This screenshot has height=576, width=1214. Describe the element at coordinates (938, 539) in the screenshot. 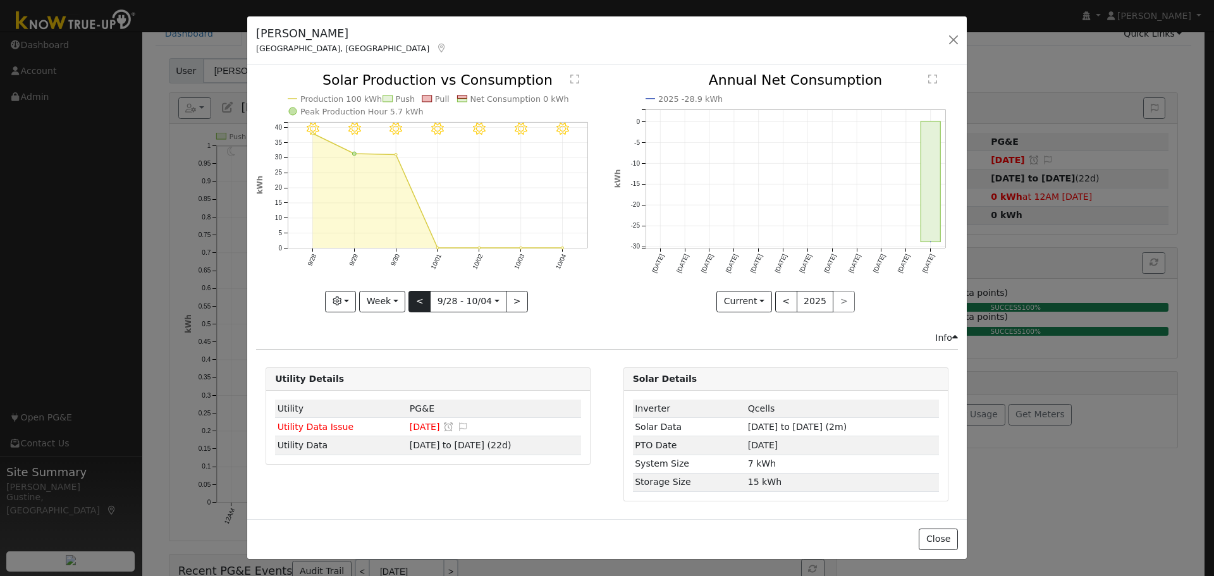

I see `button: Close` at that location.